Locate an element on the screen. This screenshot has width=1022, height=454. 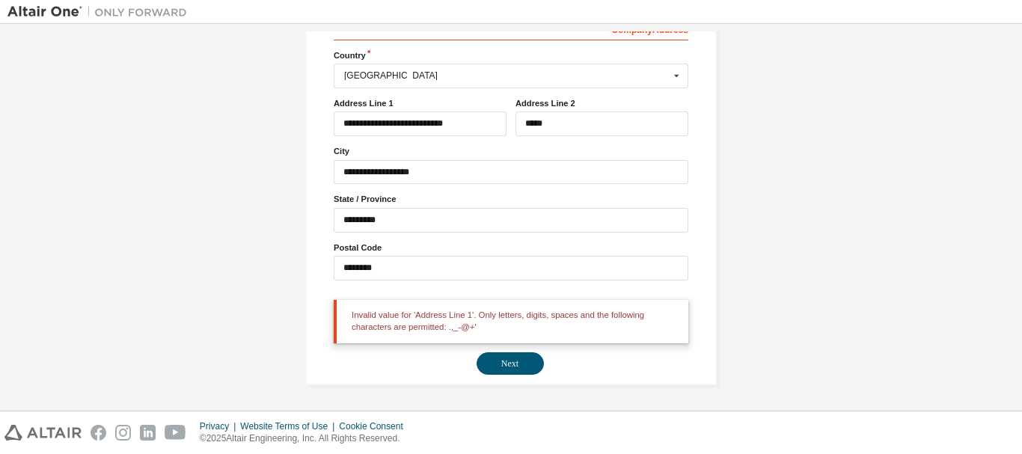
label: City is located at coordinates (511, 151).